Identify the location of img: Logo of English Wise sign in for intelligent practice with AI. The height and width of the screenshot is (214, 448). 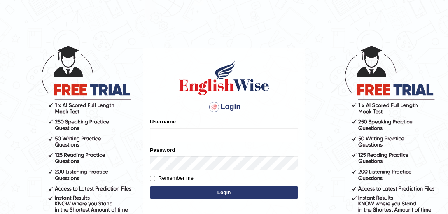
(224, 78).